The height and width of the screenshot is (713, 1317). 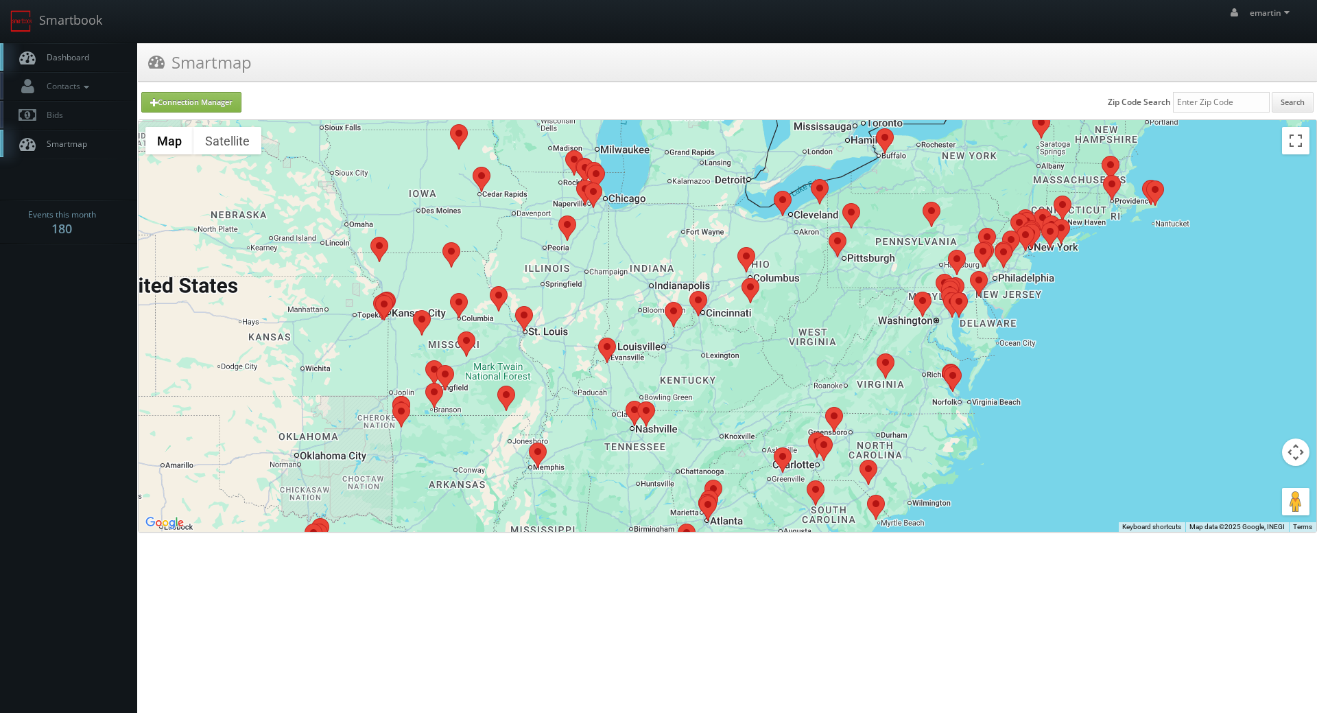 I want to click on button: Search, so click(x=1292, y=102).